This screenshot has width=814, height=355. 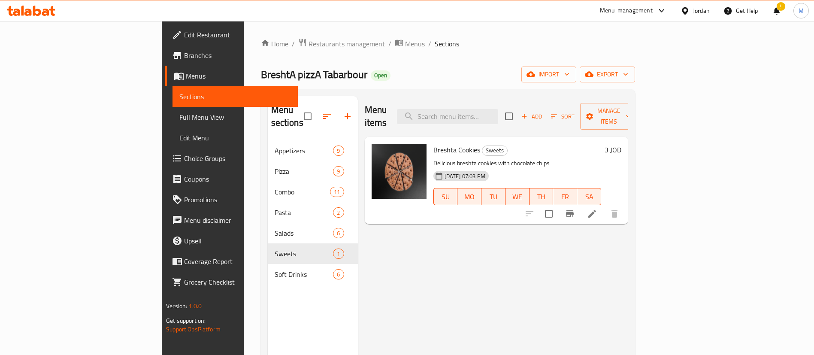 What do you see at coordinates (517, 163) in the screenshot?
I see `p: Delicious breshta cookies with chocolate chips` at bounding box center [517, 163].